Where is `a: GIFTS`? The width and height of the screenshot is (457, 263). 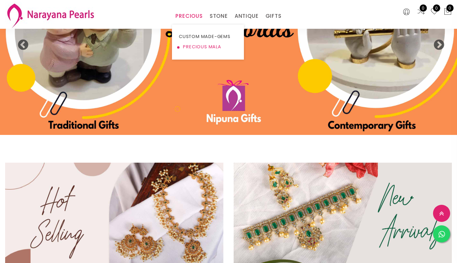
a: GIFTS is located at coordinates (274, 16).